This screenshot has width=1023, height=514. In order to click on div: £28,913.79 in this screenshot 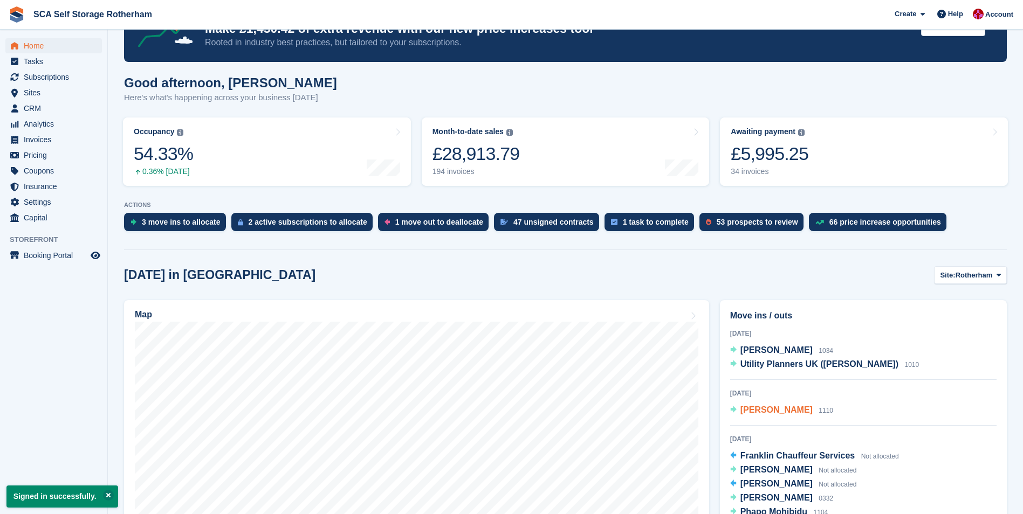, I will do `click(476, 154)`.